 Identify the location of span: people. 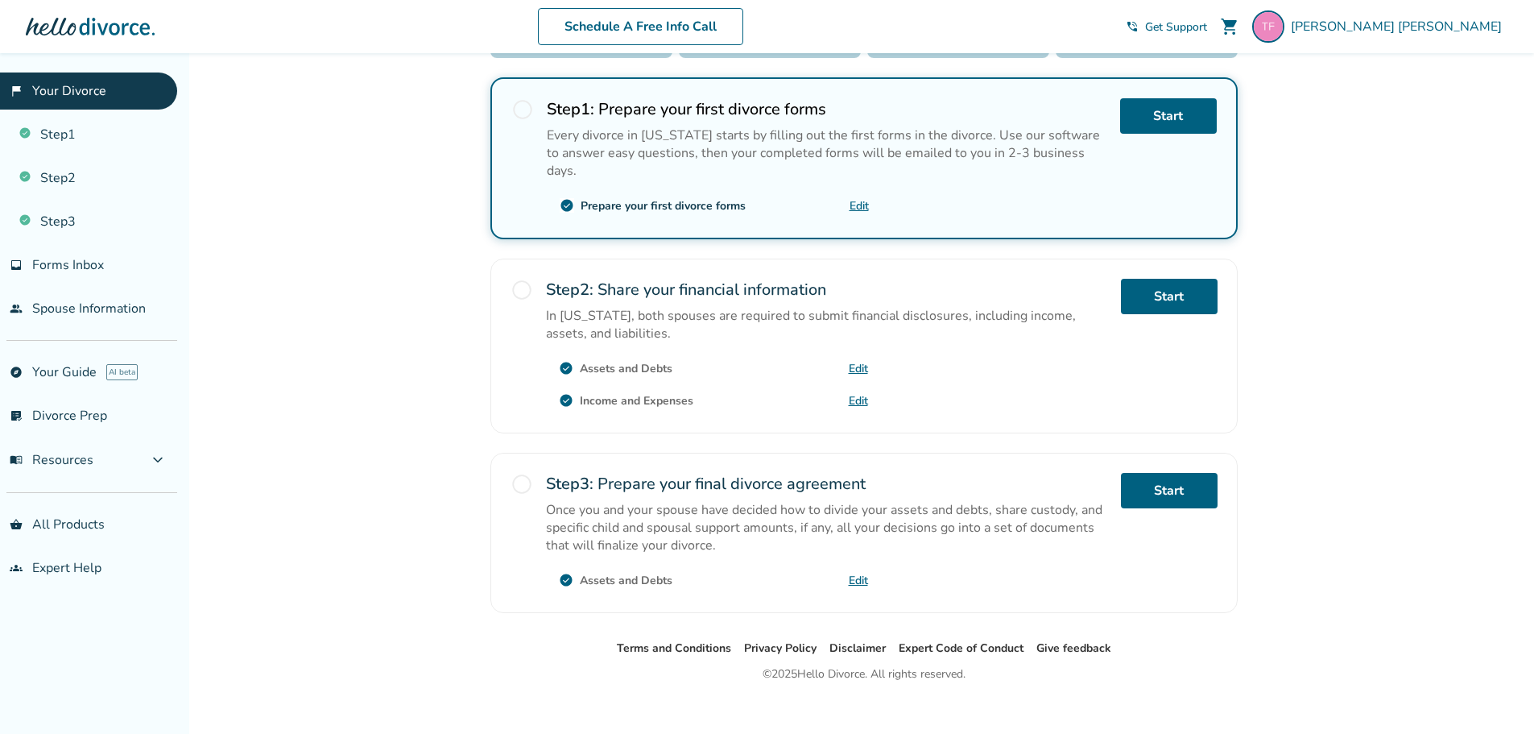
(16, 308).